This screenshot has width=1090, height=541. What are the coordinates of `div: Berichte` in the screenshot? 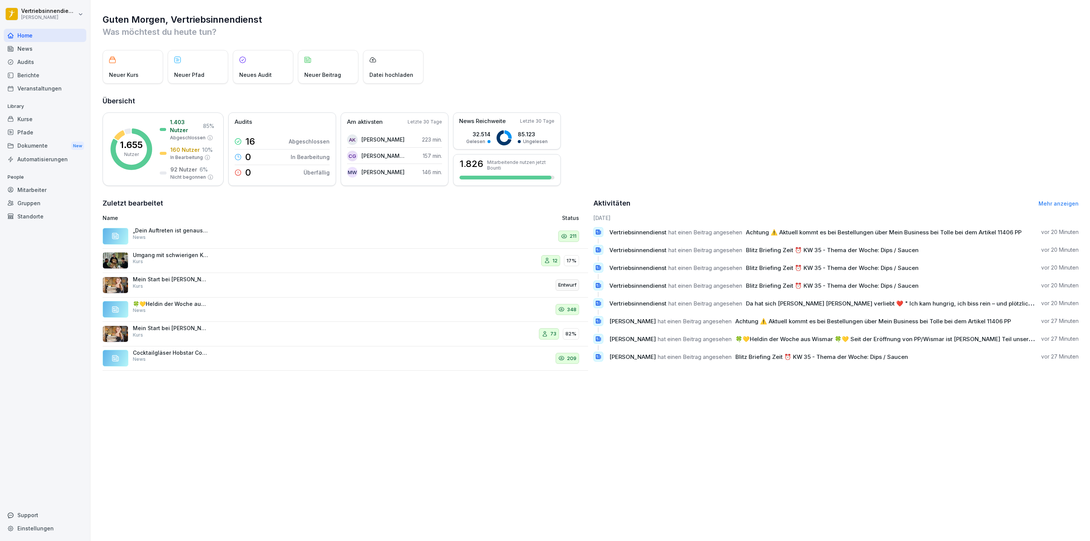 It's located at (45, 75).